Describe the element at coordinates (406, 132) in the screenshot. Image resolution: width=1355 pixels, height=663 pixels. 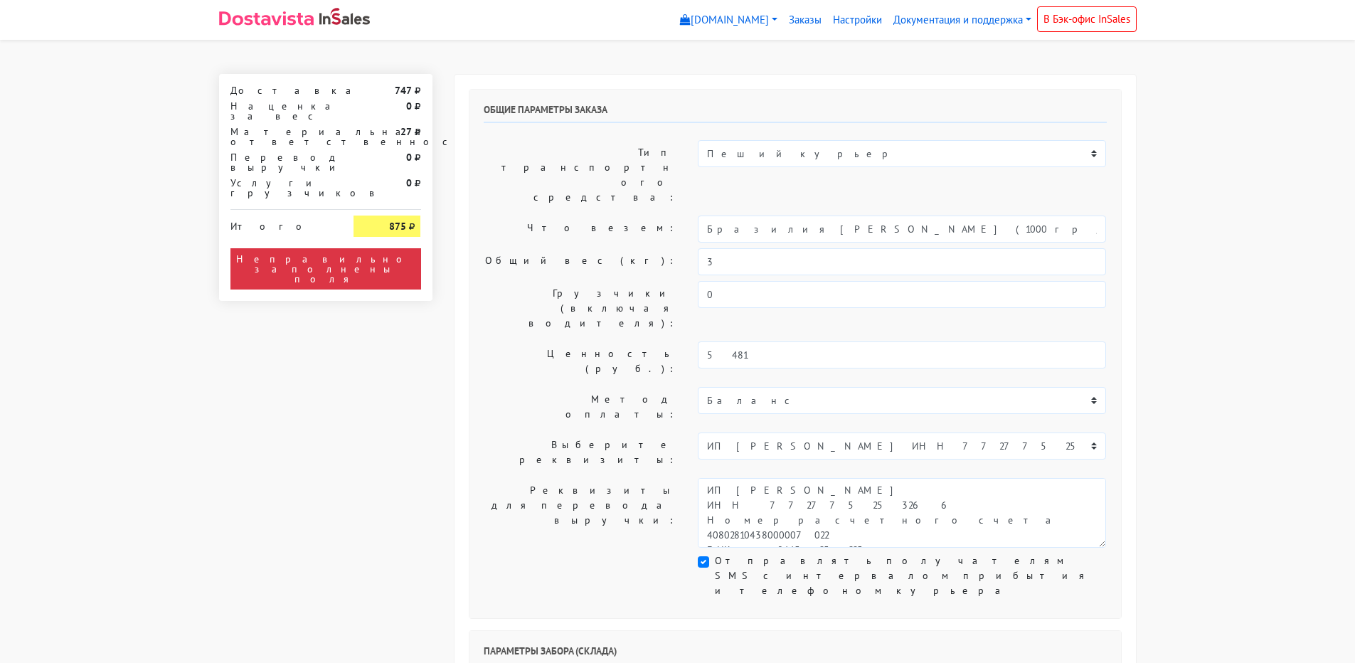
I see `strong: 27` at that location.